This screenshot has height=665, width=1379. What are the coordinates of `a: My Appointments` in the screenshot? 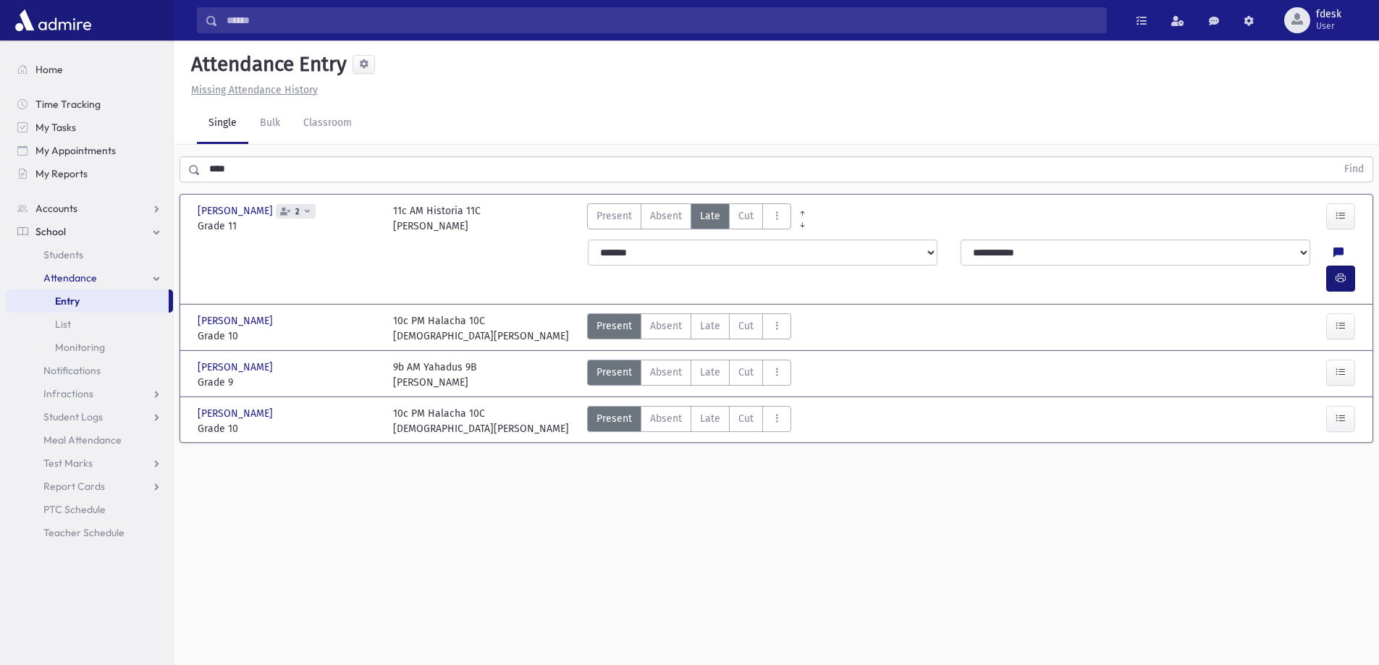 It's located at (89, 151).